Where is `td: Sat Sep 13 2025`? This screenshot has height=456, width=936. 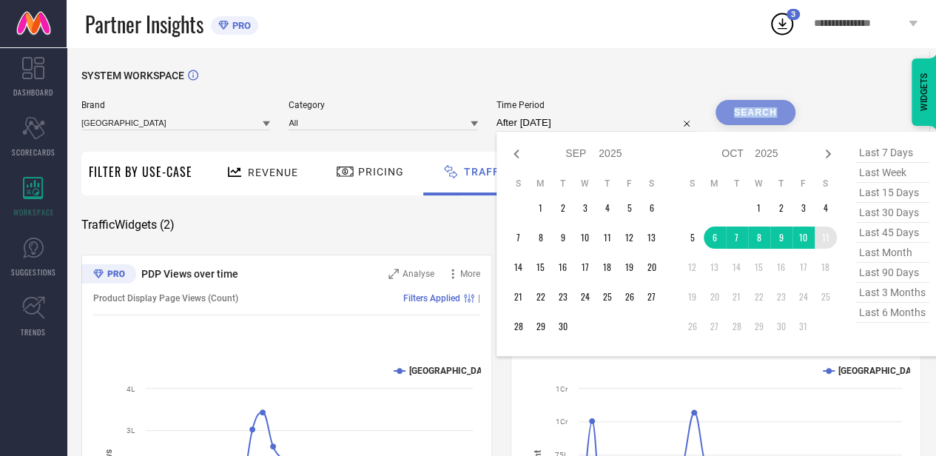
td: Sat Sep 13 2025 is located at coordinates (652, 237).